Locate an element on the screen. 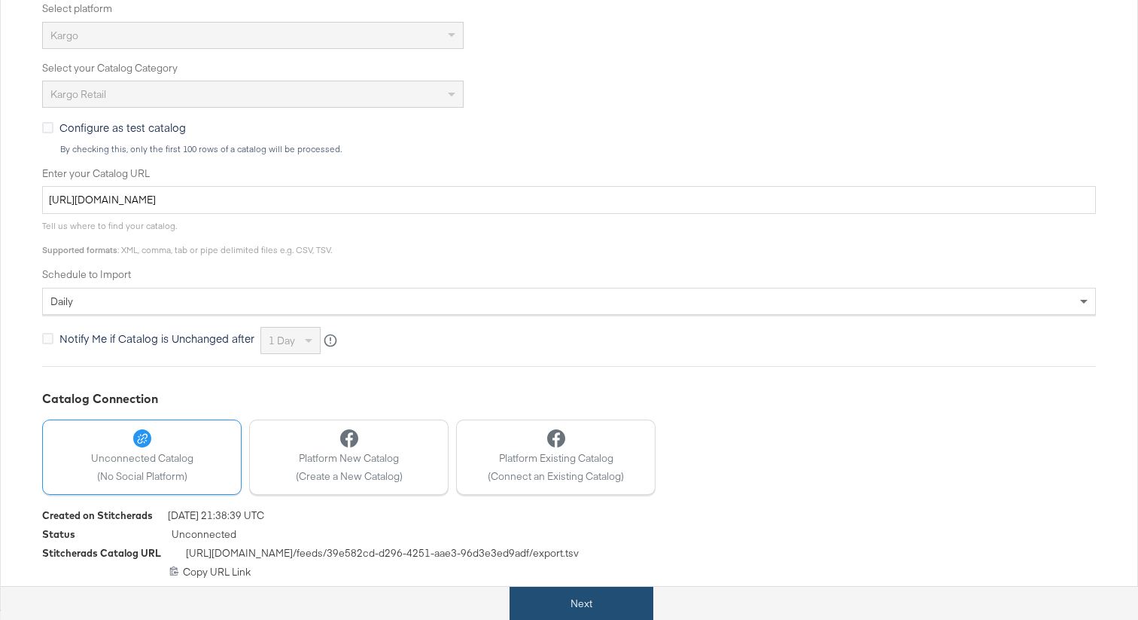 This screenshot has width=1138, height=620. span: Platform Existing Catalog is located at coordinates (556, 458).